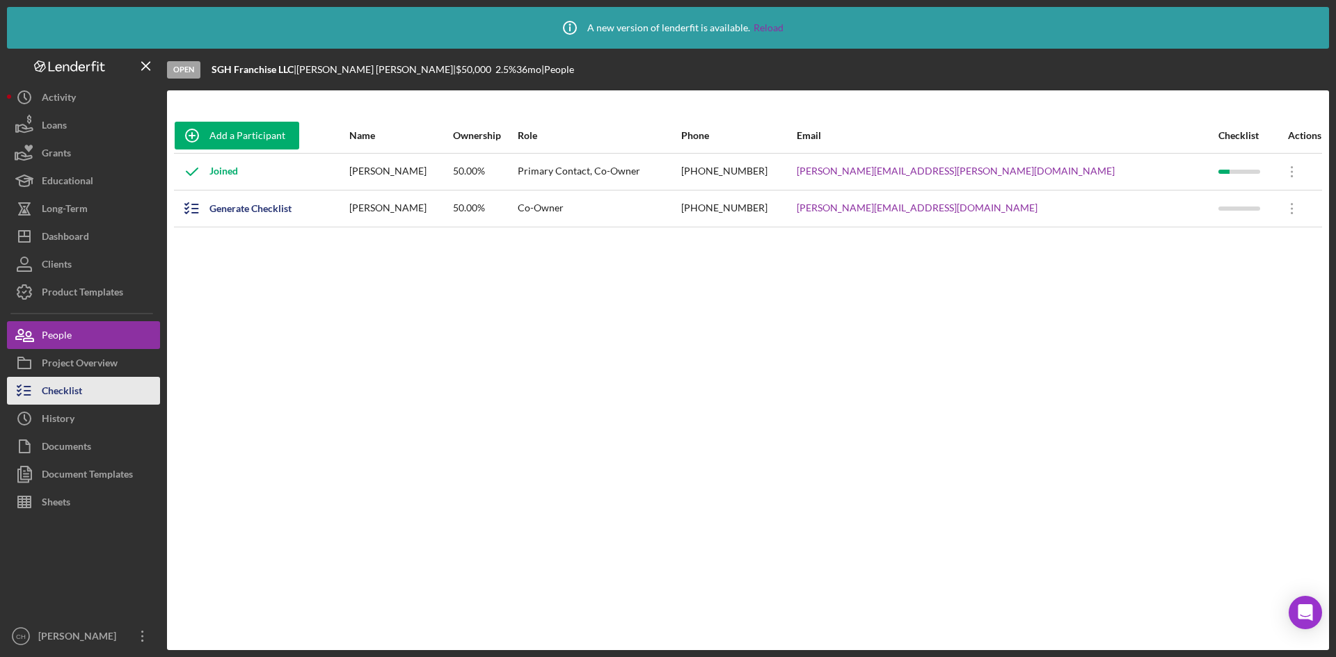  Describe the element at coordinates (1297, 136) in the screenshot. I see `div: Actions` at that location.